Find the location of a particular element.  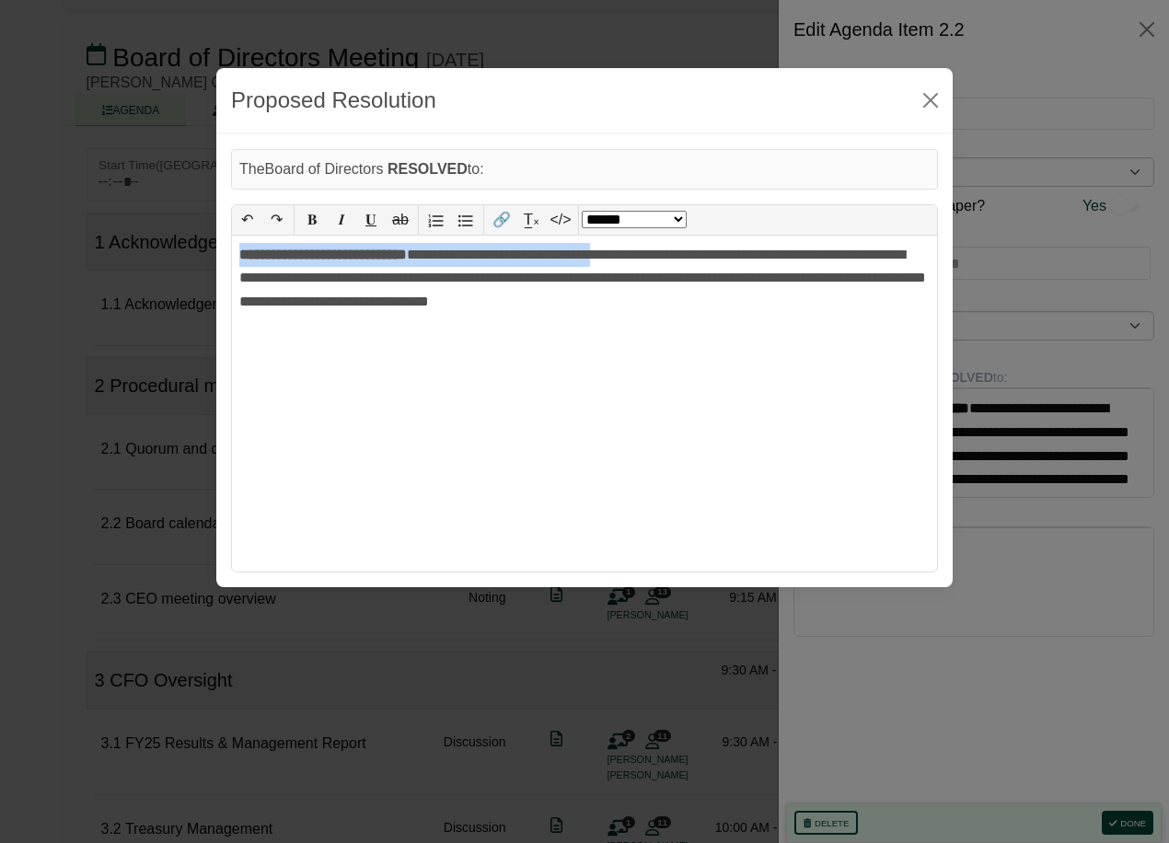

div: Proposed Resolution is located at coordinates (333, 100).